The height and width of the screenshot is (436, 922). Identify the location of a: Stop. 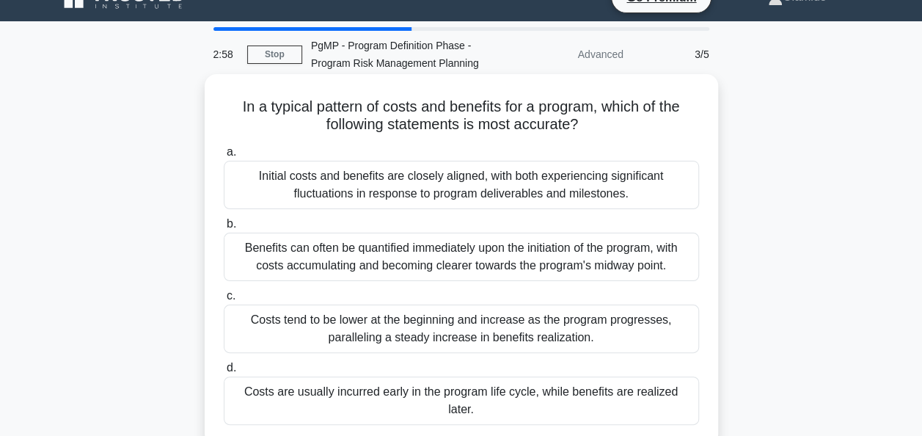
(274, 54).